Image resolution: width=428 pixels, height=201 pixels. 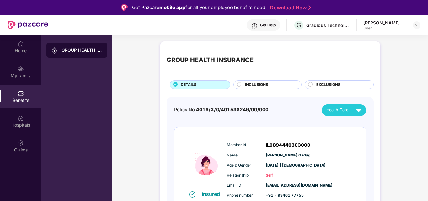 I want to click on span: Age & Gender, so click(x=242, y=165).